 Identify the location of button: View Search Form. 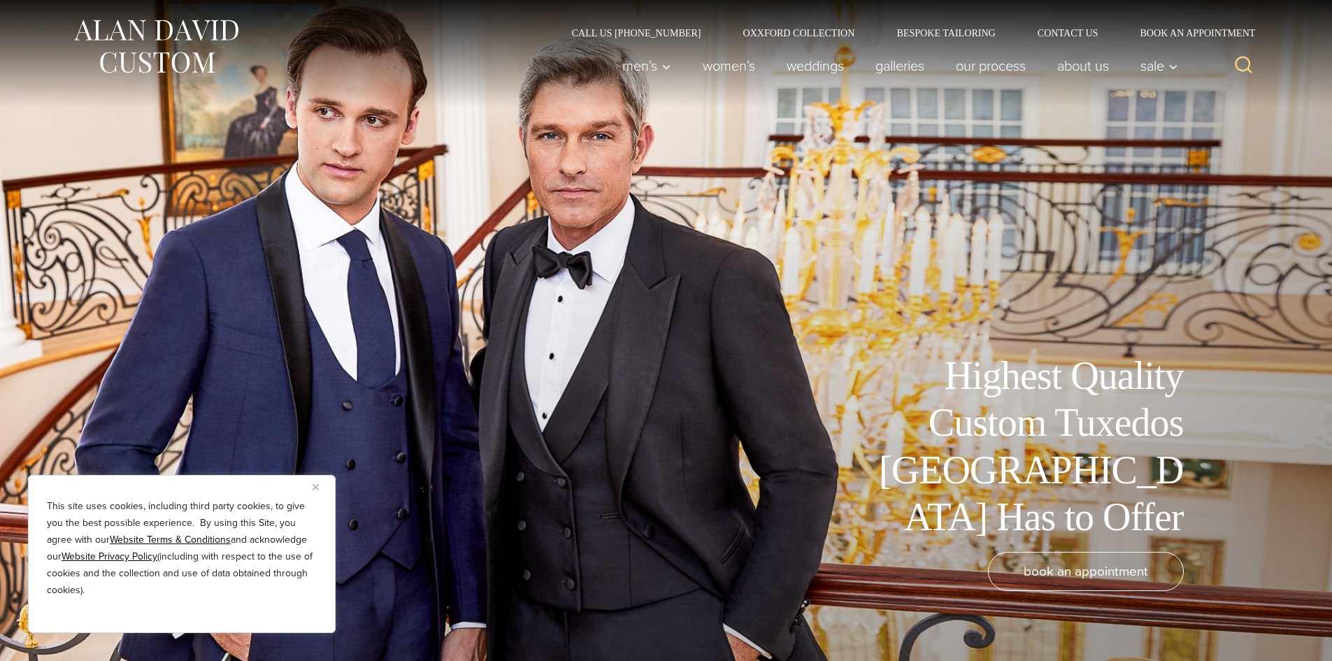
(1243, 66).